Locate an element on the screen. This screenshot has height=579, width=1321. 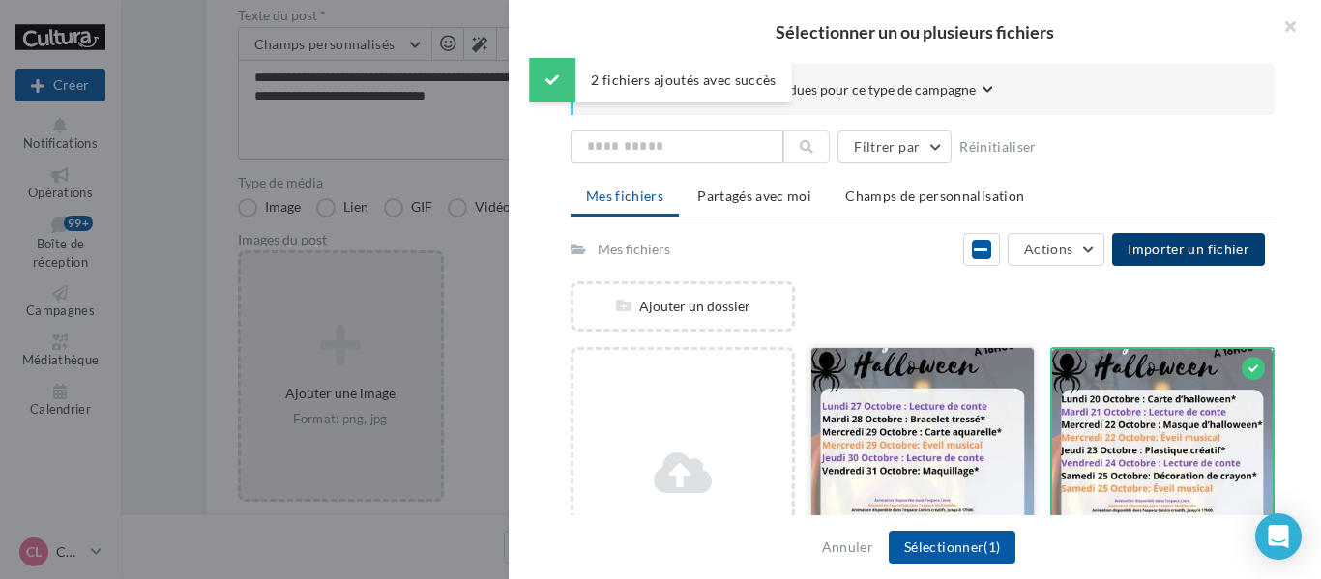
div: Mes fichiers is located at coordinates (634, 250).